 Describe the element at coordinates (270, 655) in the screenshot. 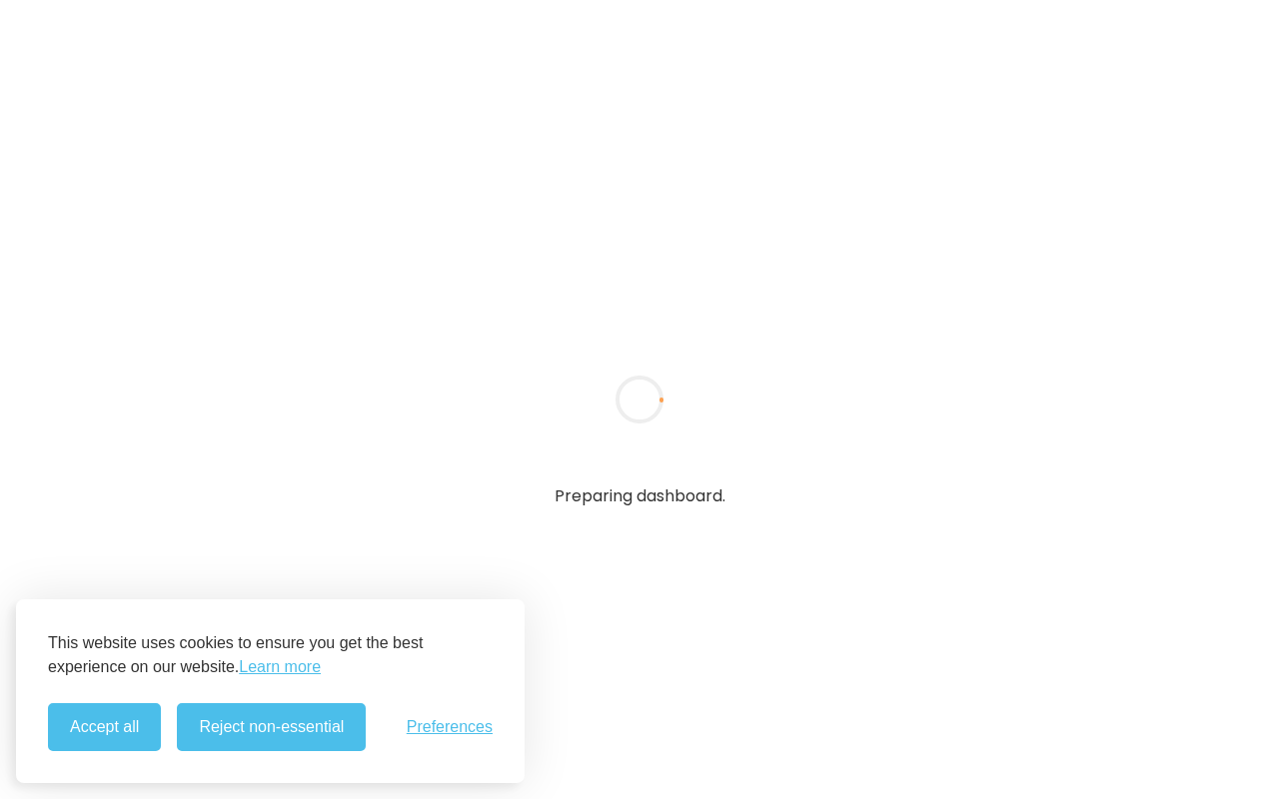

I see `p: This website uses cookies to ensure you get the best experience on our website.` at that location.